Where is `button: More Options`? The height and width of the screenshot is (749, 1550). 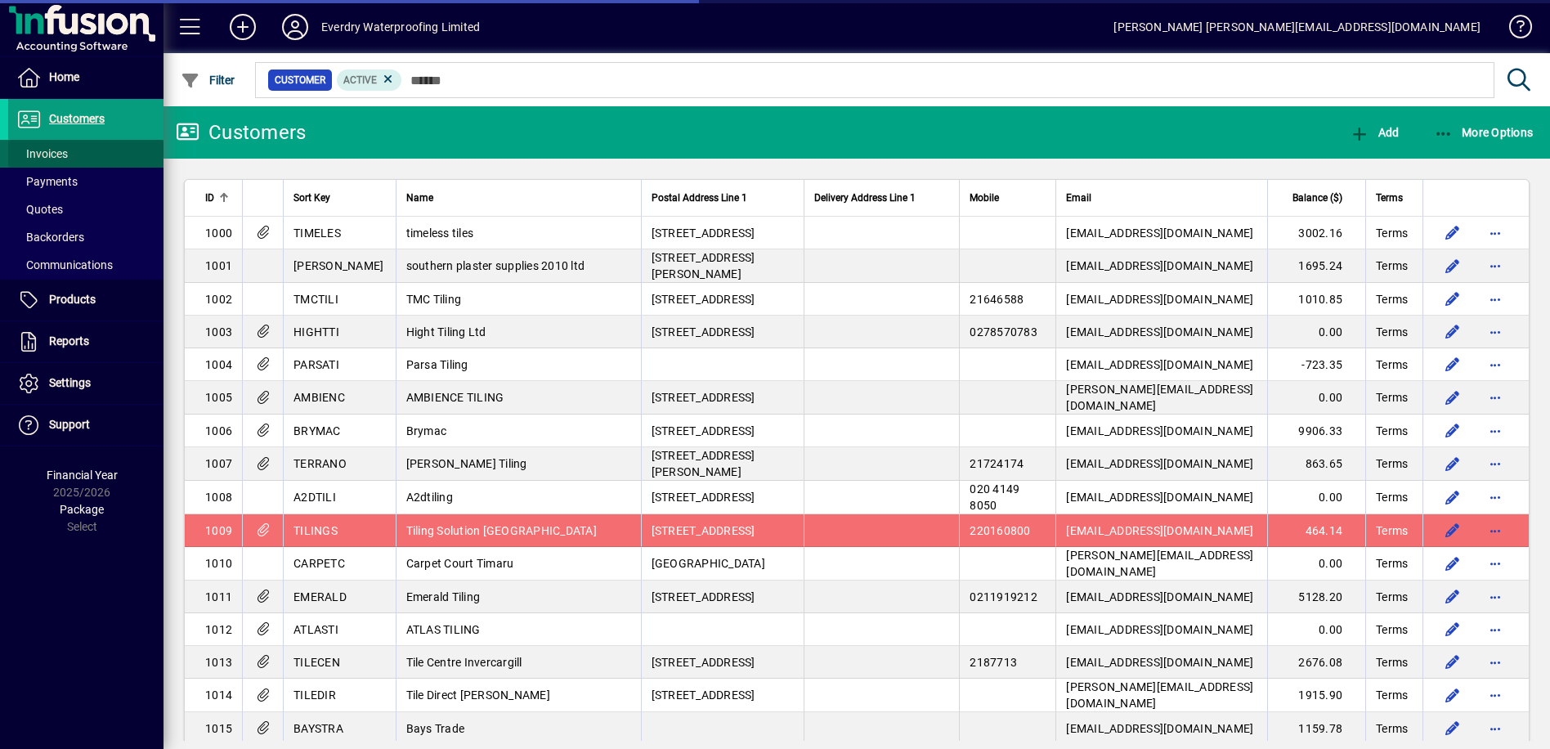
button: More Options is located at coordinates (1484, 132).